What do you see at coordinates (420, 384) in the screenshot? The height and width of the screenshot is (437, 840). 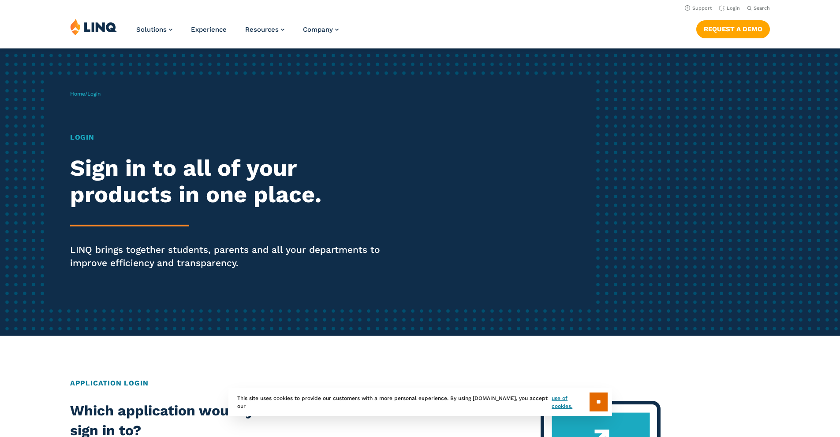 I see `h2: Application Login` at bounding box center [420, 384].